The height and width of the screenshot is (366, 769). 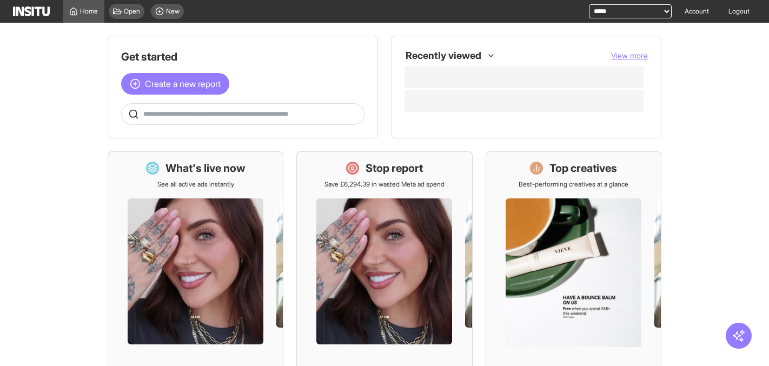 I want to click on h1: What's live now, so click(x=206, y=168).